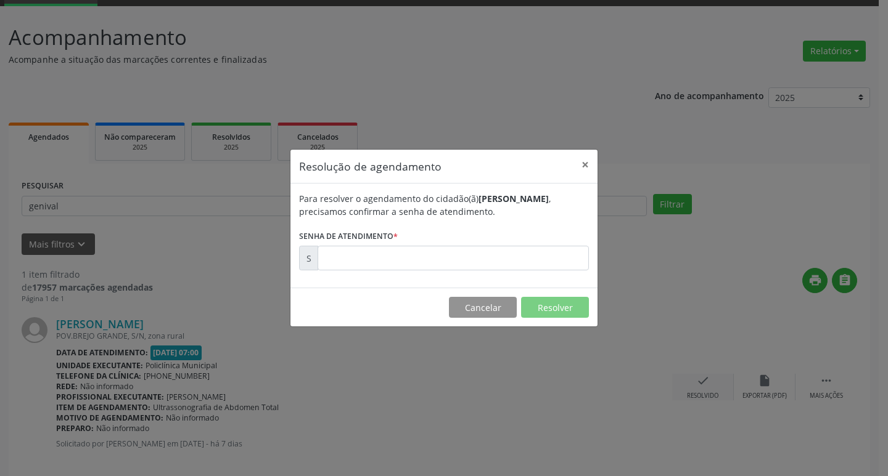 This screenshot has width=888, height=476. What do you see at coordinates (483, 308) in the screenshot?
I see `button: Cancelar` at bounding box center [483, 308].